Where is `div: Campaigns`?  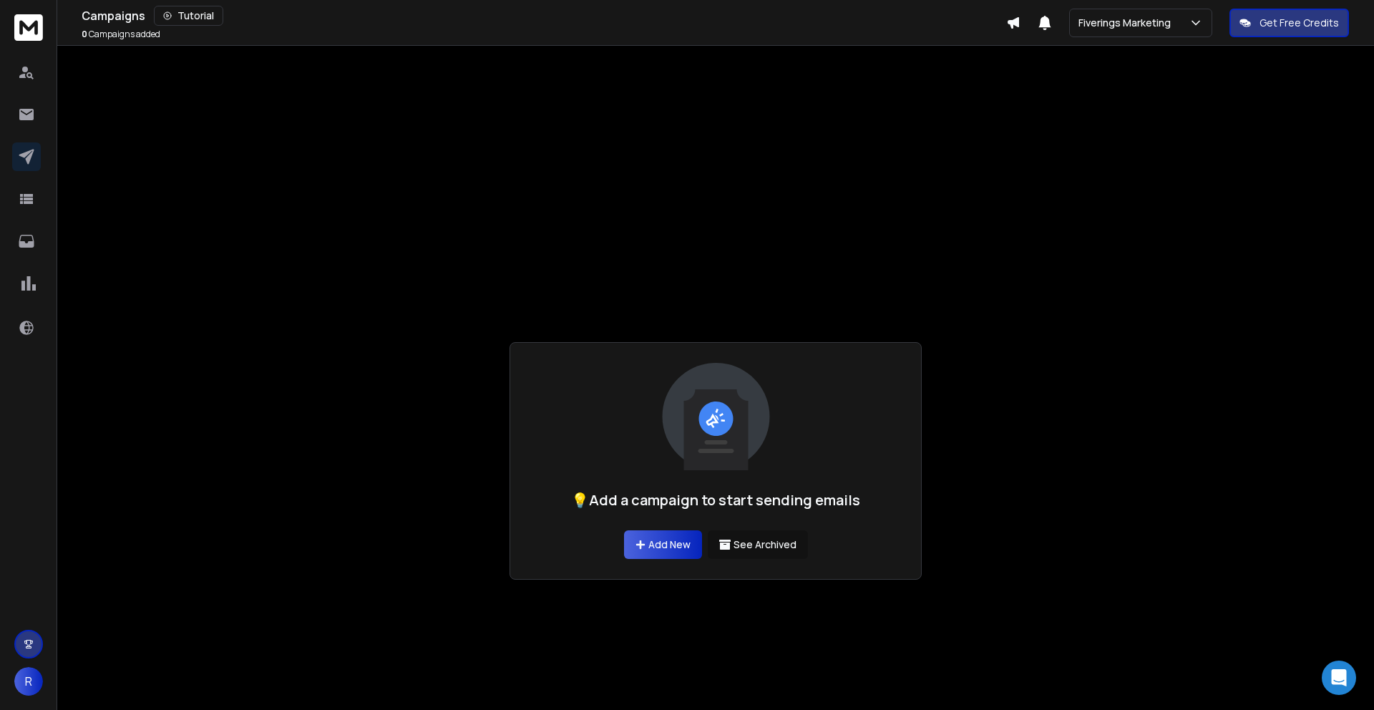
div: Campaigns is located at coordinates (544, 16).